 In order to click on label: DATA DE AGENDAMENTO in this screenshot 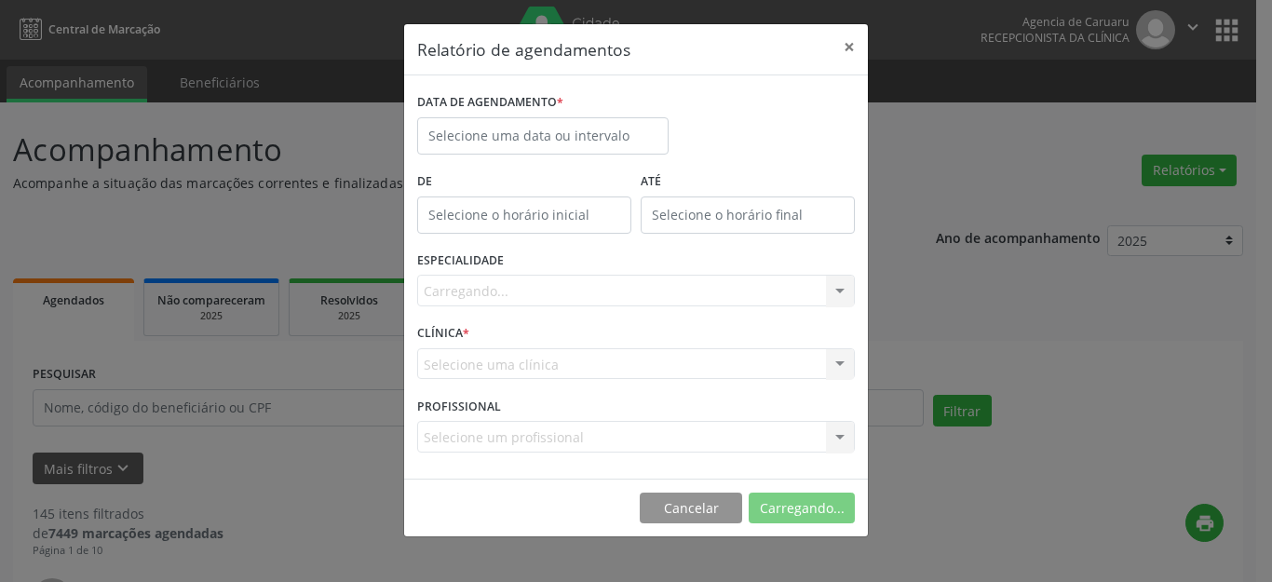, I will do `click(490, 102)`.